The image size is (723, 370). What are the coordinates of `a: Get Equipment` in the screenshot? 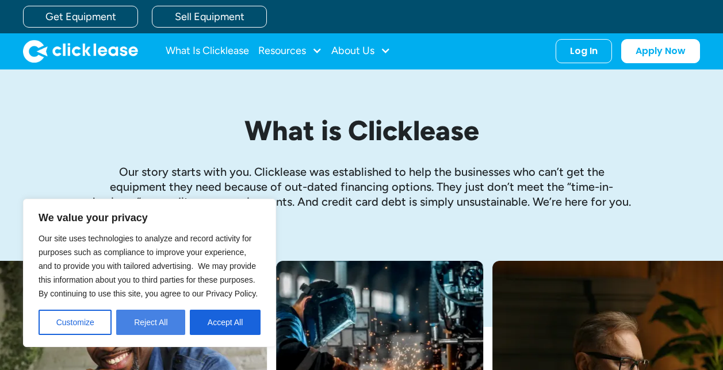 It's located at (81, 17).